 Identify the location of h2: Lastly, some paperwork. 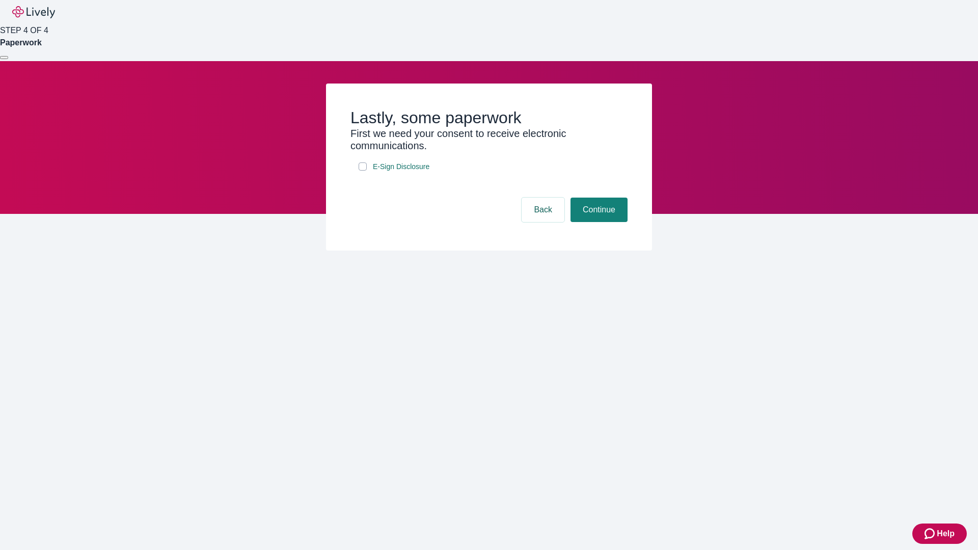
(489, 118).